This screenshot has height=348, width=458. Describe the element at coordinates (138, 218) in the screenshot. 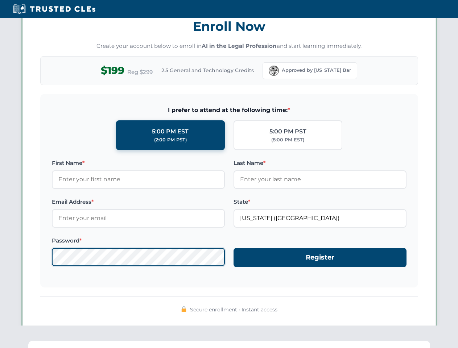

I see `input: Enter your email` at that location.